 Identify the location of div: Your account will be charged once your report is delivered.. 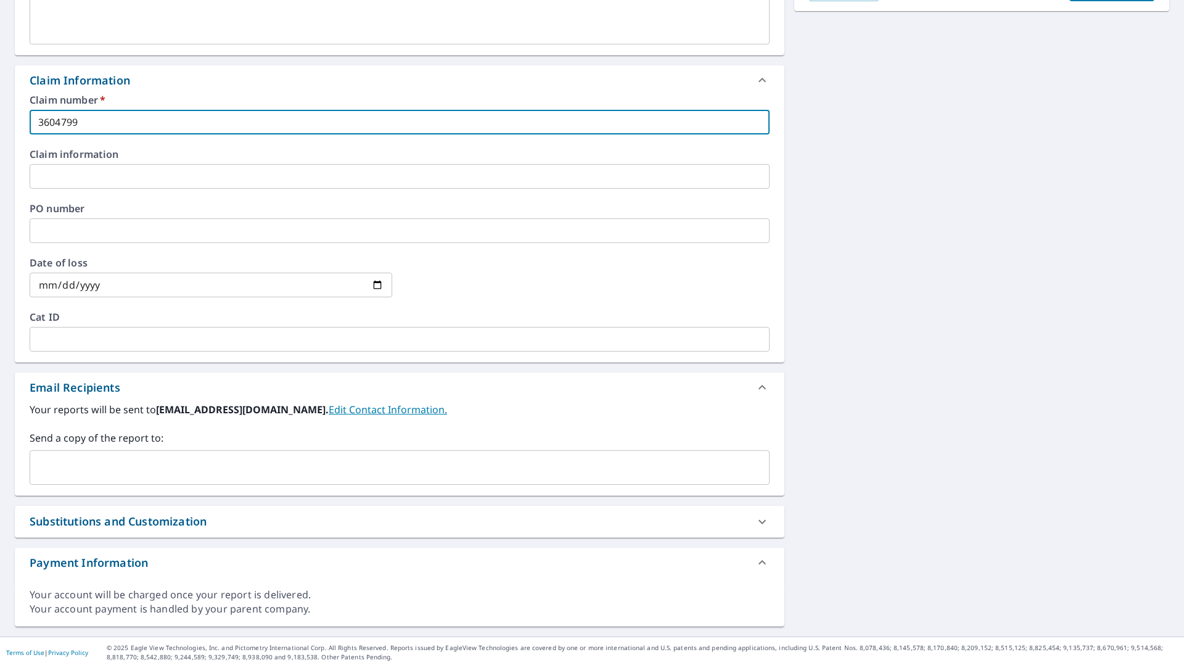
(400, 594).